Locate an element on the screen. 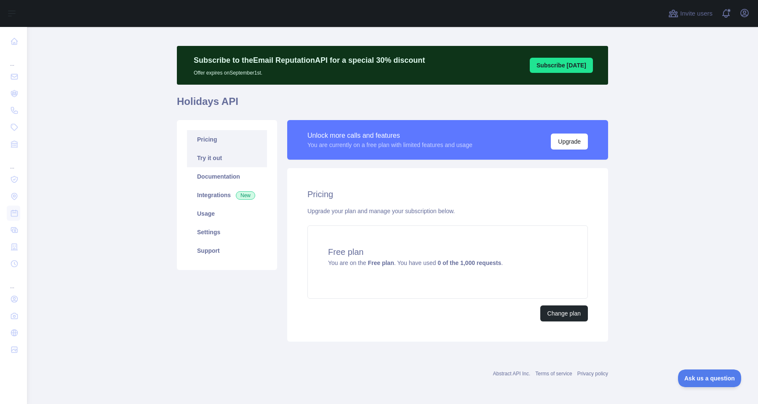 Image resolution: width=758 pixels, height=404 pixels. h2: Pricing is located at coordinates (448, 194).